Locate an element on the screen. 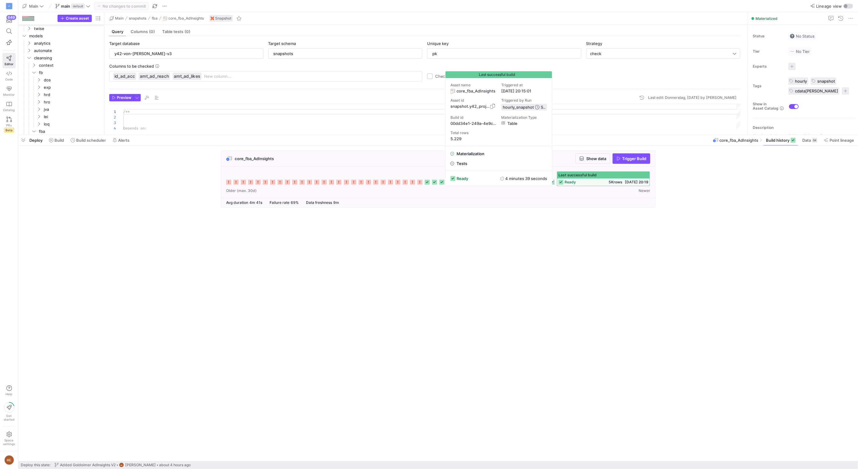 Image resolution: width=858 pixels, height=469 pixels. span: jva is located at coordinates (72, 109).